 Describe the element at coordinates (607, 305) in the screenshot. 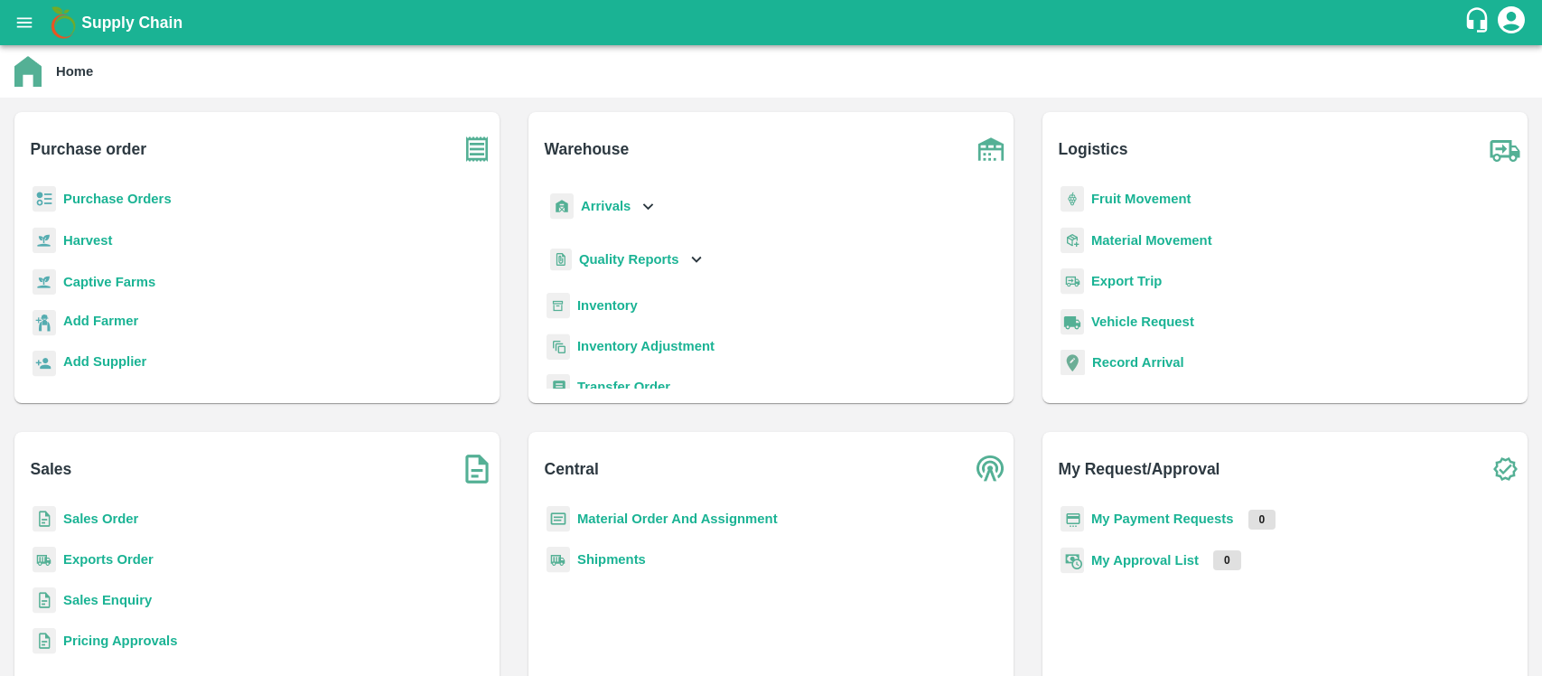

I see `b: Inventory` at that location.